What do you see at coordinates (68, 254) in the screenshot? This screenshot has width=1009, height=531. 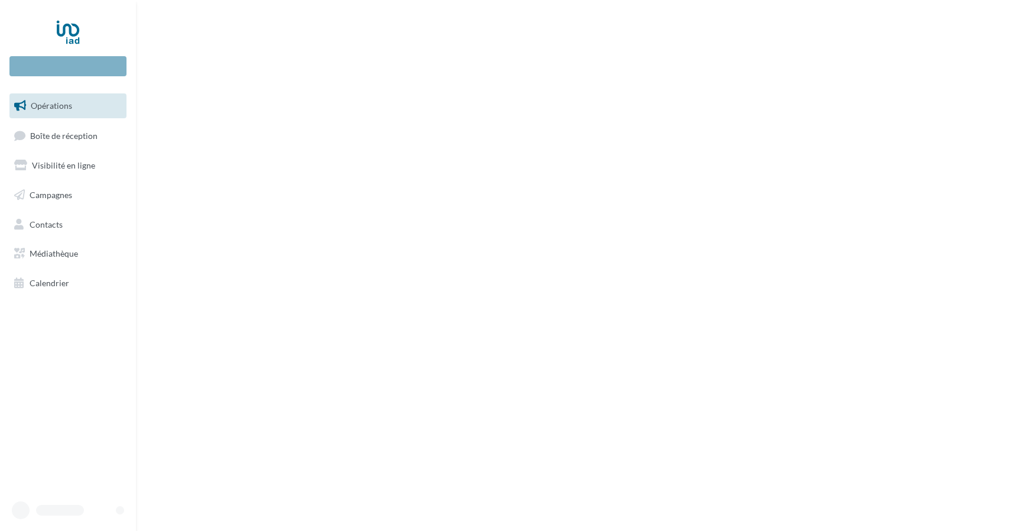 I see `a: Médiathèque` at bounding box center [68, 254].